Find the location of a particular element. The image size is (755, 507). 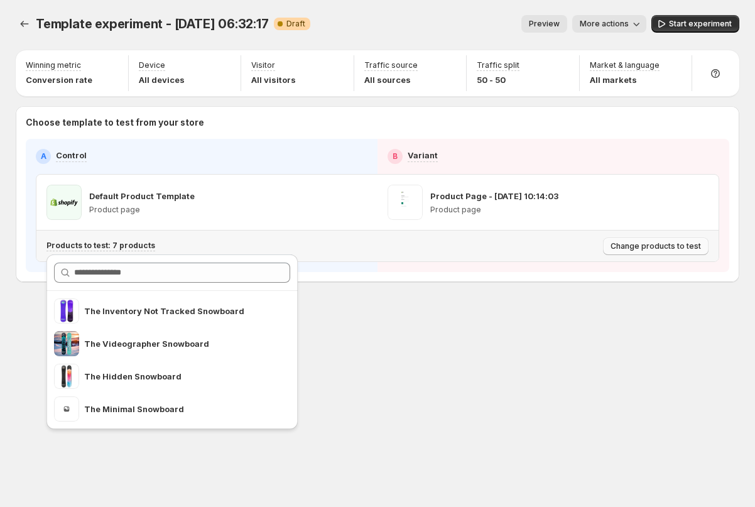

p: Traffic source is located at coordinates (391, 65).